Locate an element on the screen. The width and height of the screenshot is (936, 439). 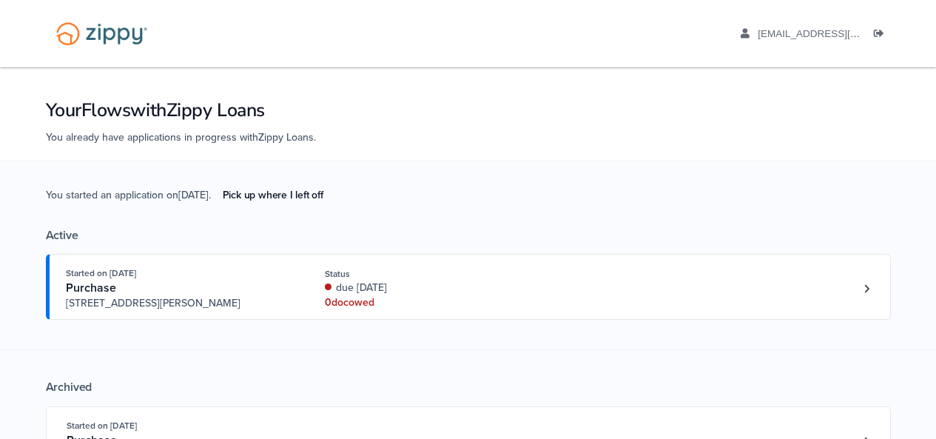
h1: Your Flows with Zippy Loans is located at coordinates (468, 110).